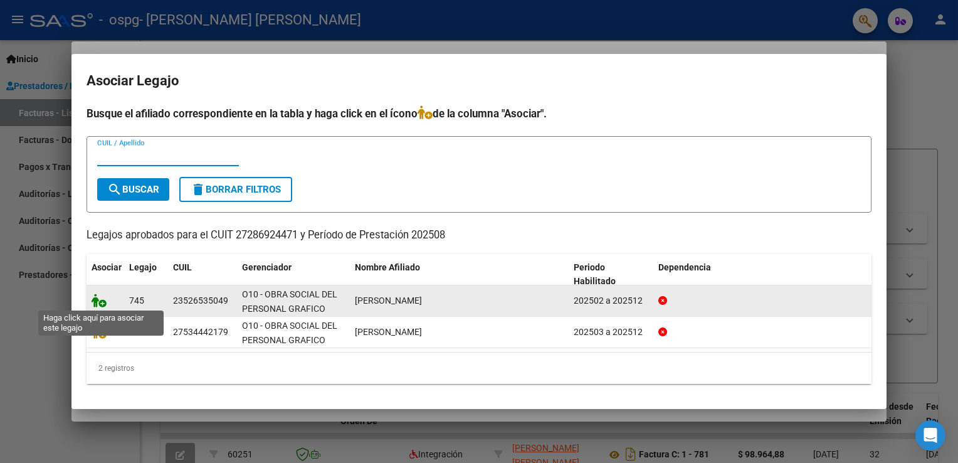  I want to click on span: RIOS ALDERETE URSULA, so click(388, 332).